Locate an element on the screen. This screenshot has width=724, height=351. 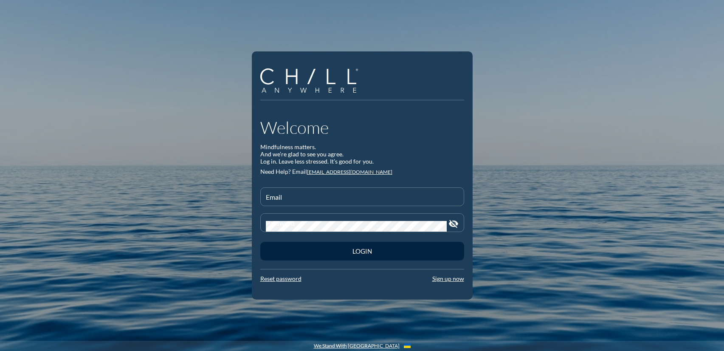
a: Company Logo is located at coordinates (312, 81).